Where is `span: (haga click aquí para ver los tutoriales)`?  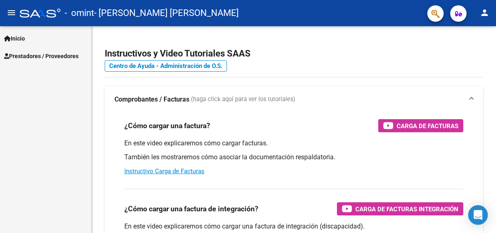
span: (haga click aquí para ver los tutoriales) is located at coordinates (243, 99).